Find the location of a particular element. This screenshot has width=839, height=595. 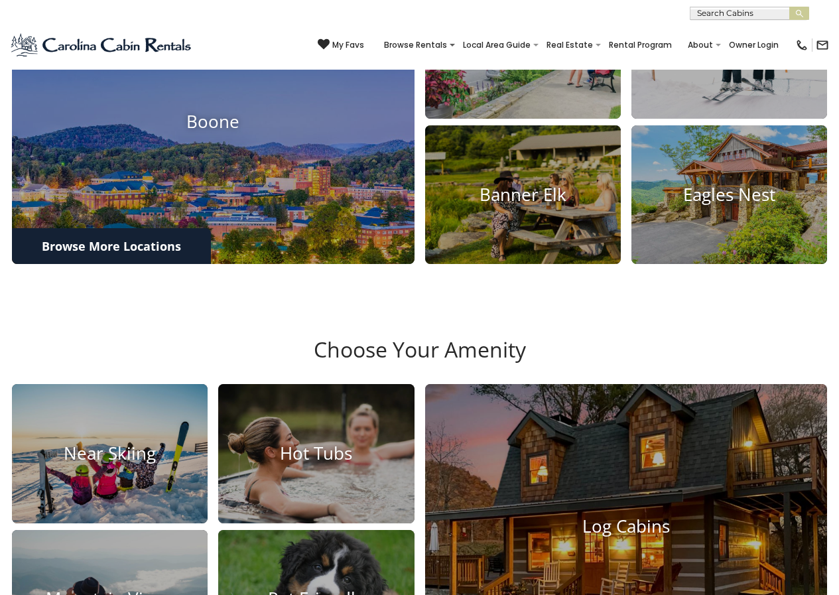

a: Hot Tubs is located at coordinates (316, 454).